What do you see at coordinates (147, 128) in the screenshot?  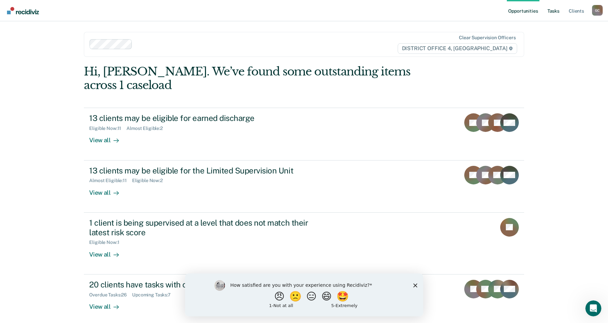 I see `div: Almost Eligible : 2` at bounding box center [147, 128].